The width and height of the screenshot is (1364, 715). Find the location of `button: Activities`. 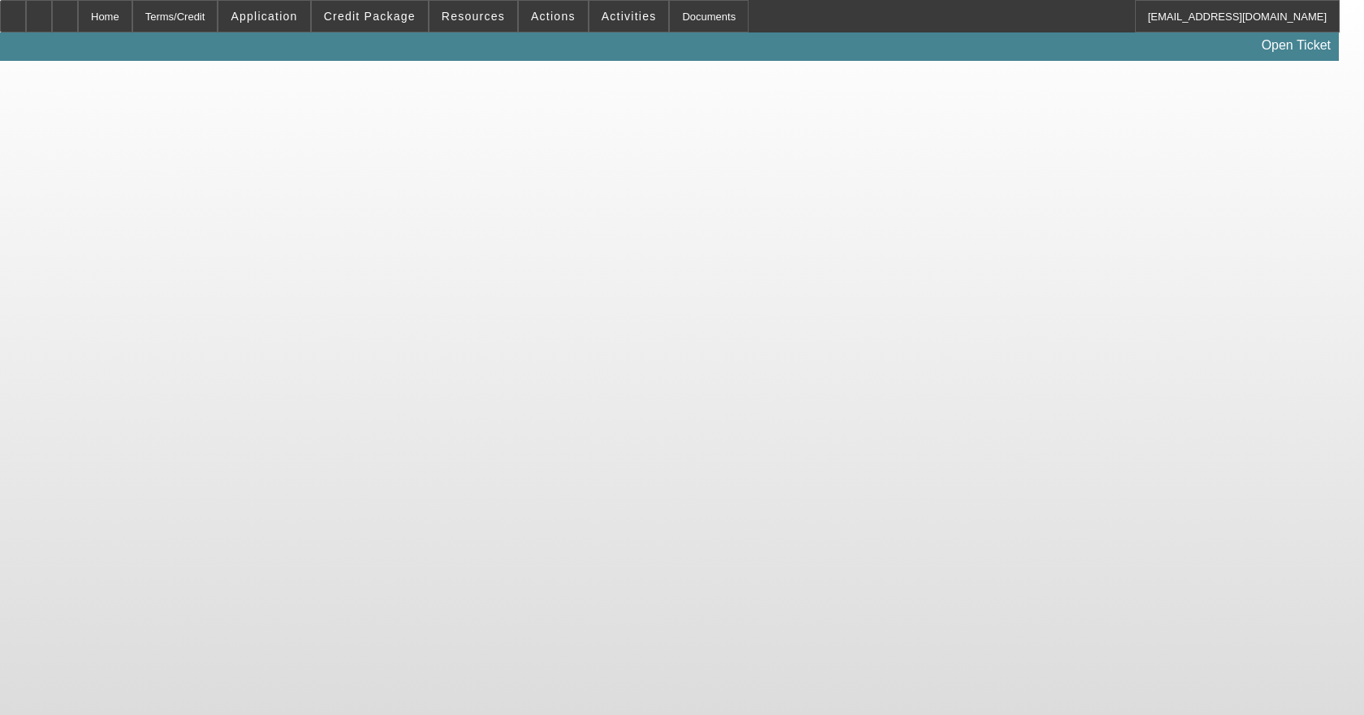

button: Activities is located at coordinates (629, 16).